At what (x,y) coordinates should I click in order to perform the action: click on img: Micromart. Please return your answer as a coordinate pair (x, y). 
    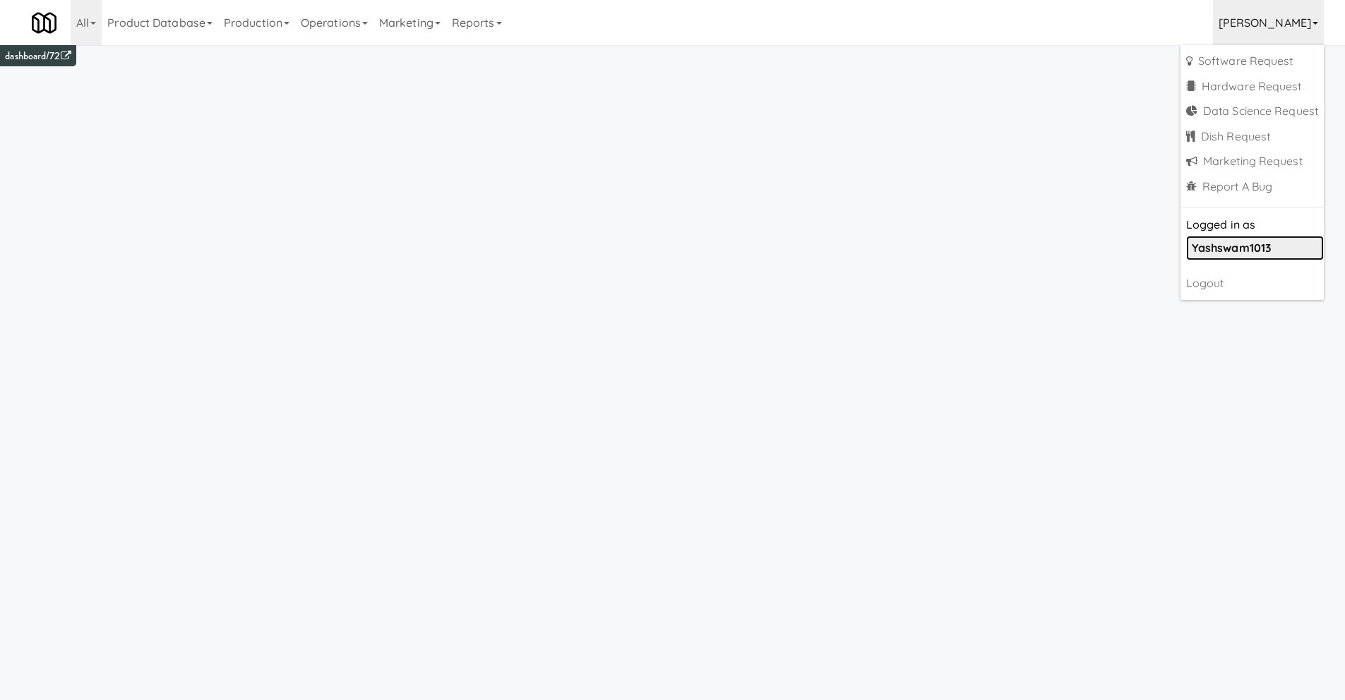
    Looking at the image, I should click on (44, 23).